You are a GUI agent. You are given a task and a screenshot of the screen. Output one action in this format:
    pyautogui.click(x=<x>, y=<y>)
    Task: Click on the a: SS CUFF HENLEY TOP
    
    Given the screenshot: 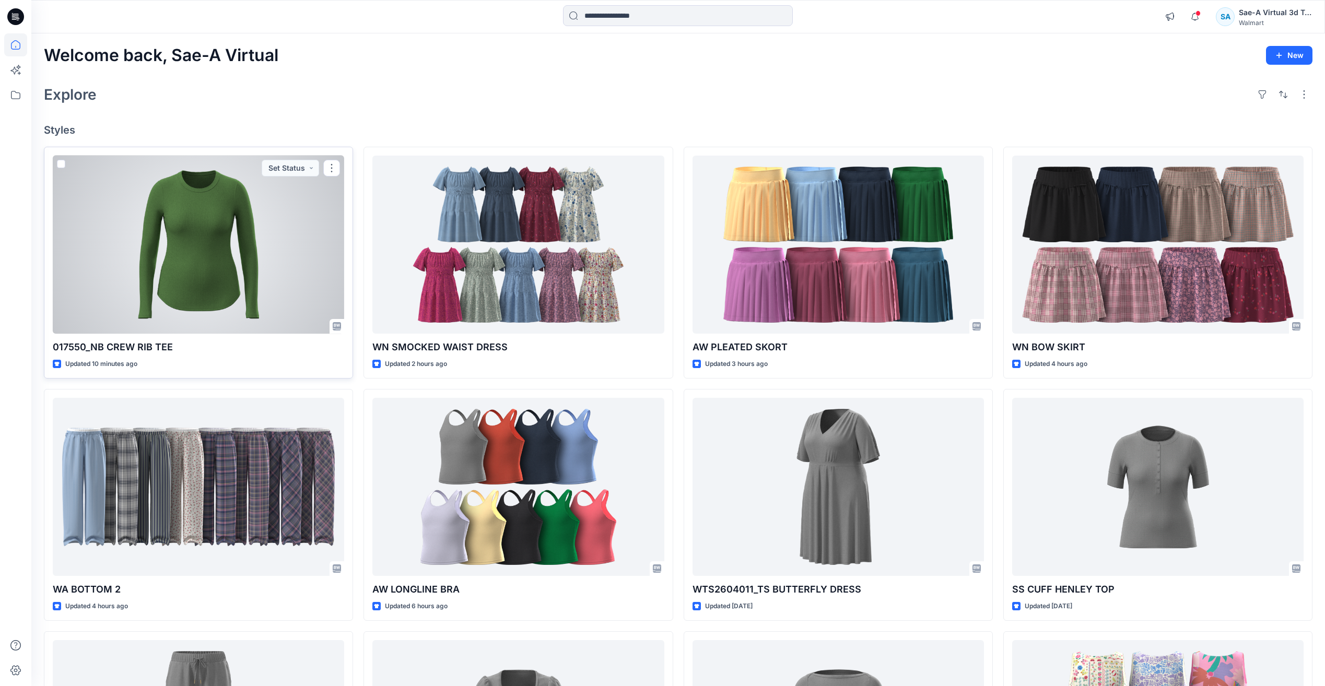 What is the action you would take?
    pyautogui.click(x=1158, y=487)
    